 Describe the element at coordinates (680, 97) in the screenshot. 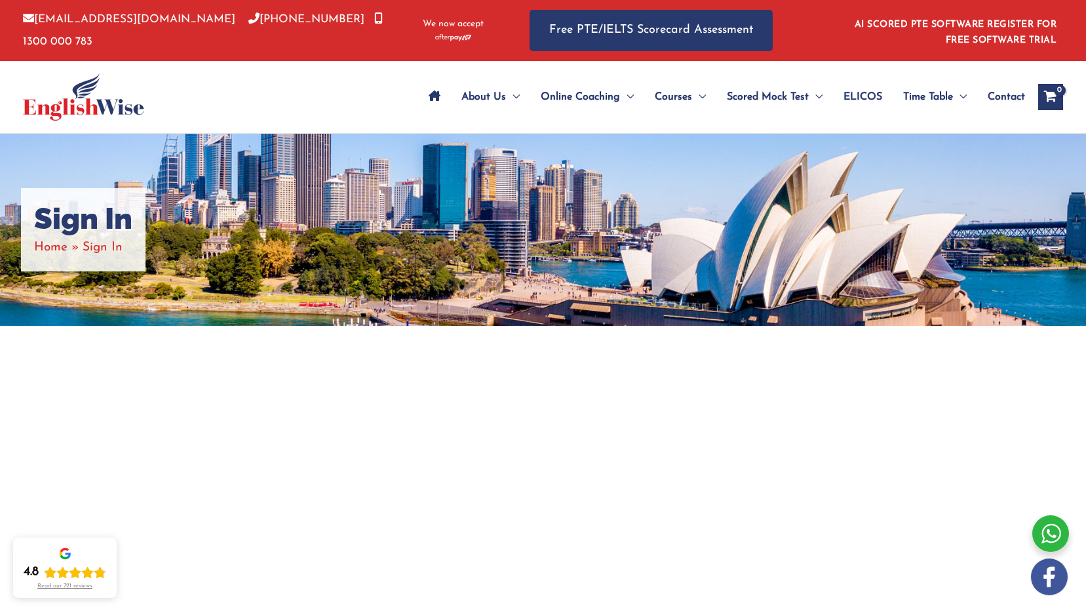

I see `a: CoursesMenu Toggle` at that location.